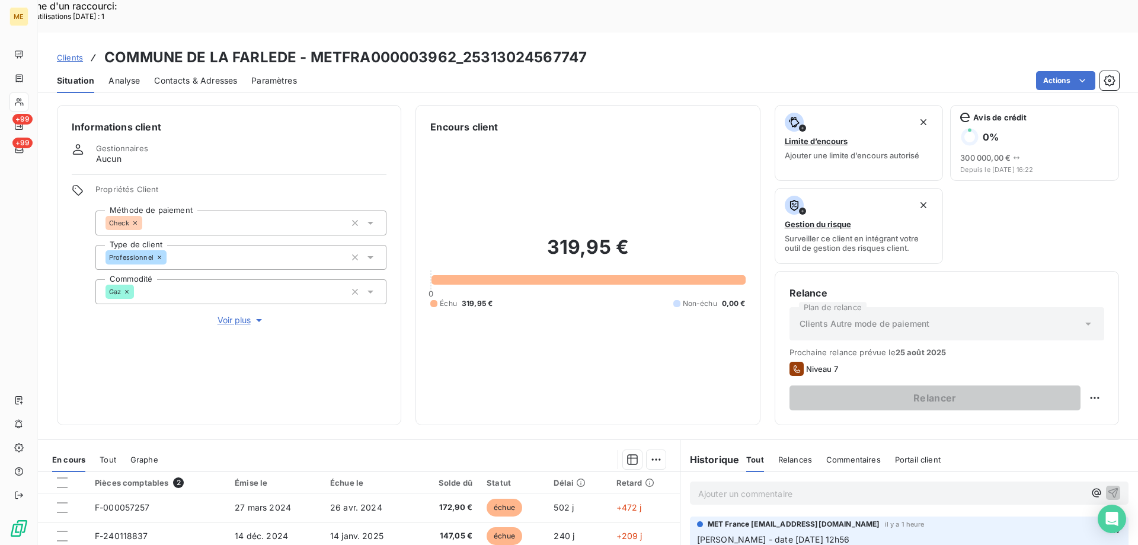  What do you see at coordinates (853, 459) in the screenshot?
I see `span: Commentaires` at bounding box center [853, 459].